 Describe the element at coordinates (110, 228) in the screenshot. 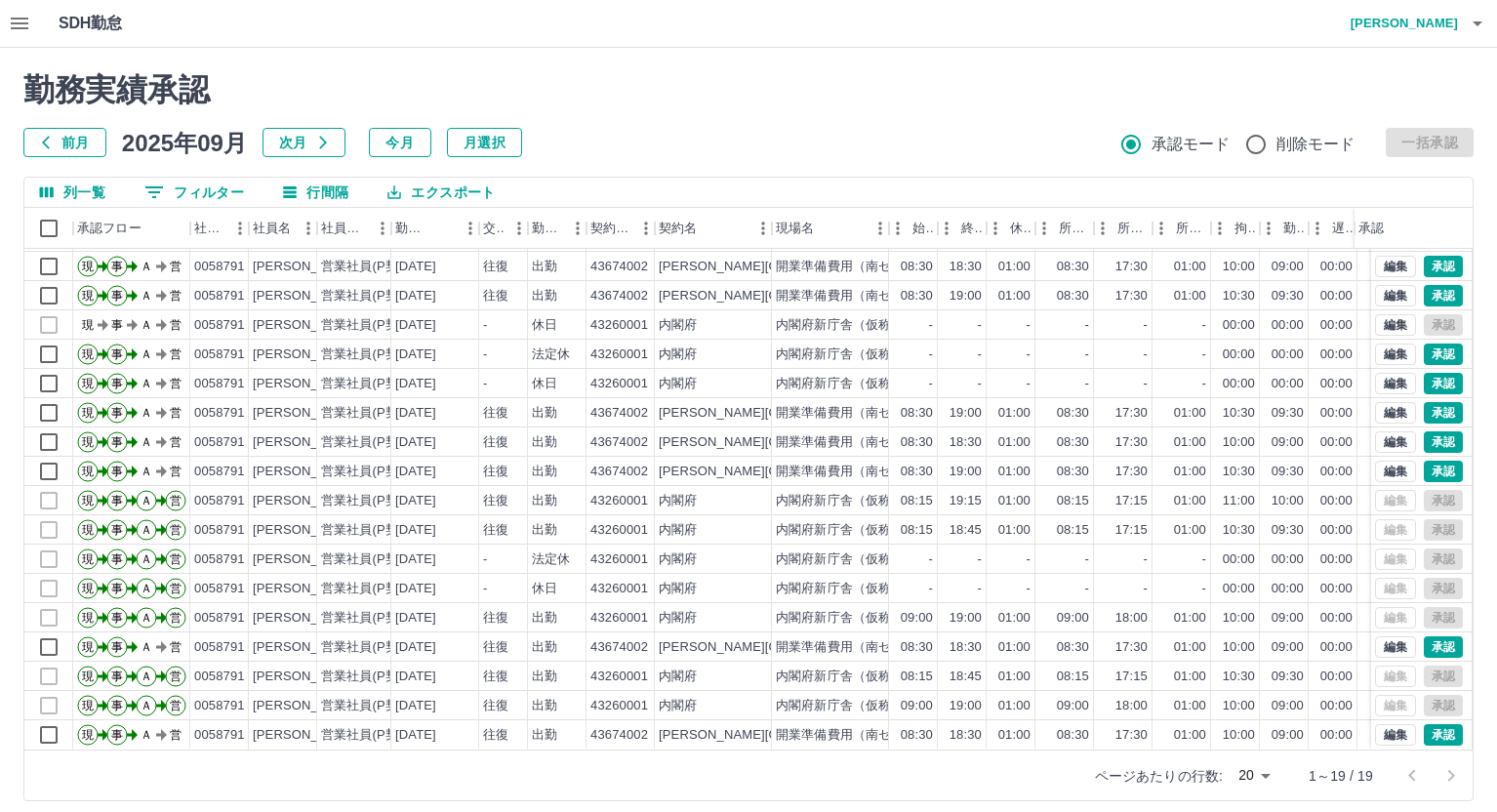

I see `div: 承認フロー` at that location.